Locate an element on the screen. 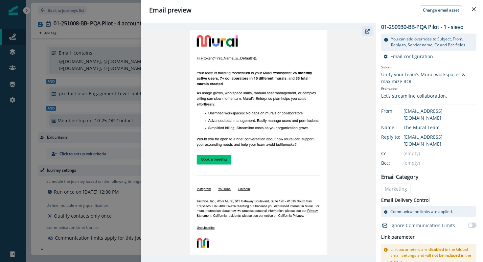 The height and width of the screenshot is (262, 483). button: Change email asset is located at coordinates (441, 10).